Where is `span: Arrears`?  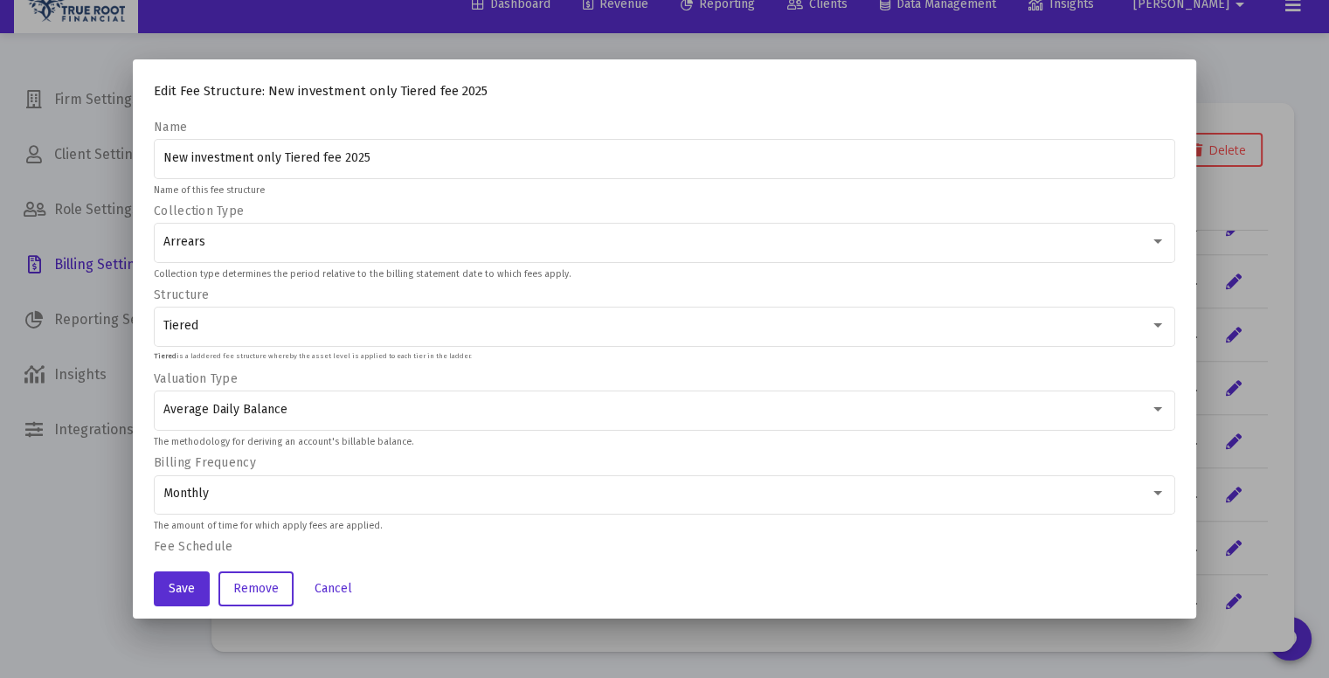
span: Arrears is located at coordinates (184, 241).